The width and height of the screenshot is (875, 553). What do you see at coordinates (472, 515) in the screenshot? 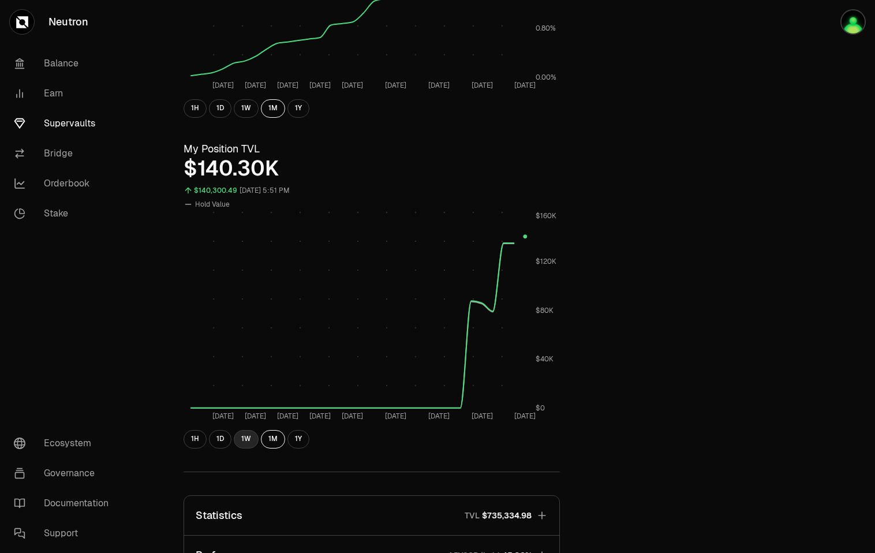
I see `p: TVL` at bounding box center [472, 515].